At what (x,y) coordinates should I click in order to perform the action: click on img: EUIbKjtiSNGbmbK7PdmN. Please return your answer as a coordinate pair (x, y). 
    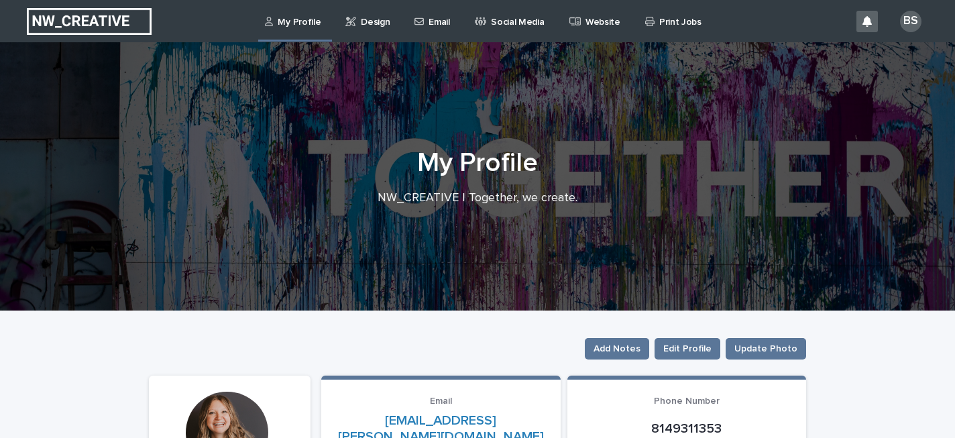
    Looking at the image, I should click on (89, 21).